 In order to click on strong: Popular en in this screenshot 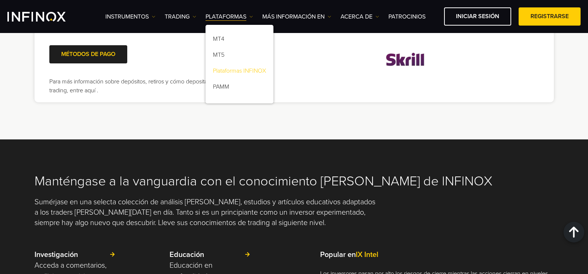, I will do `click(349, 255)`.